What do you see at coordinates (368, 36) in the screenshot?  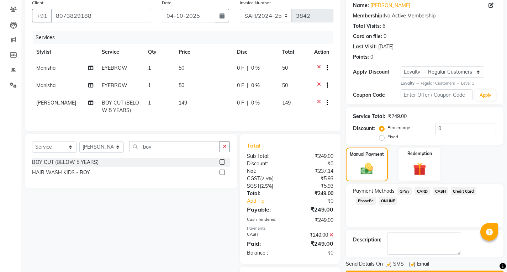 I see `div: Card on file:` at bounding box center [368, 36].